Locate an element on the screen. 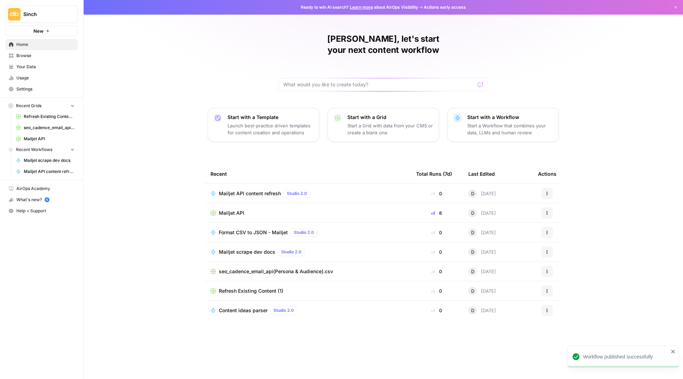  p: Start with a Workflow is located at coordinates (510, 117).